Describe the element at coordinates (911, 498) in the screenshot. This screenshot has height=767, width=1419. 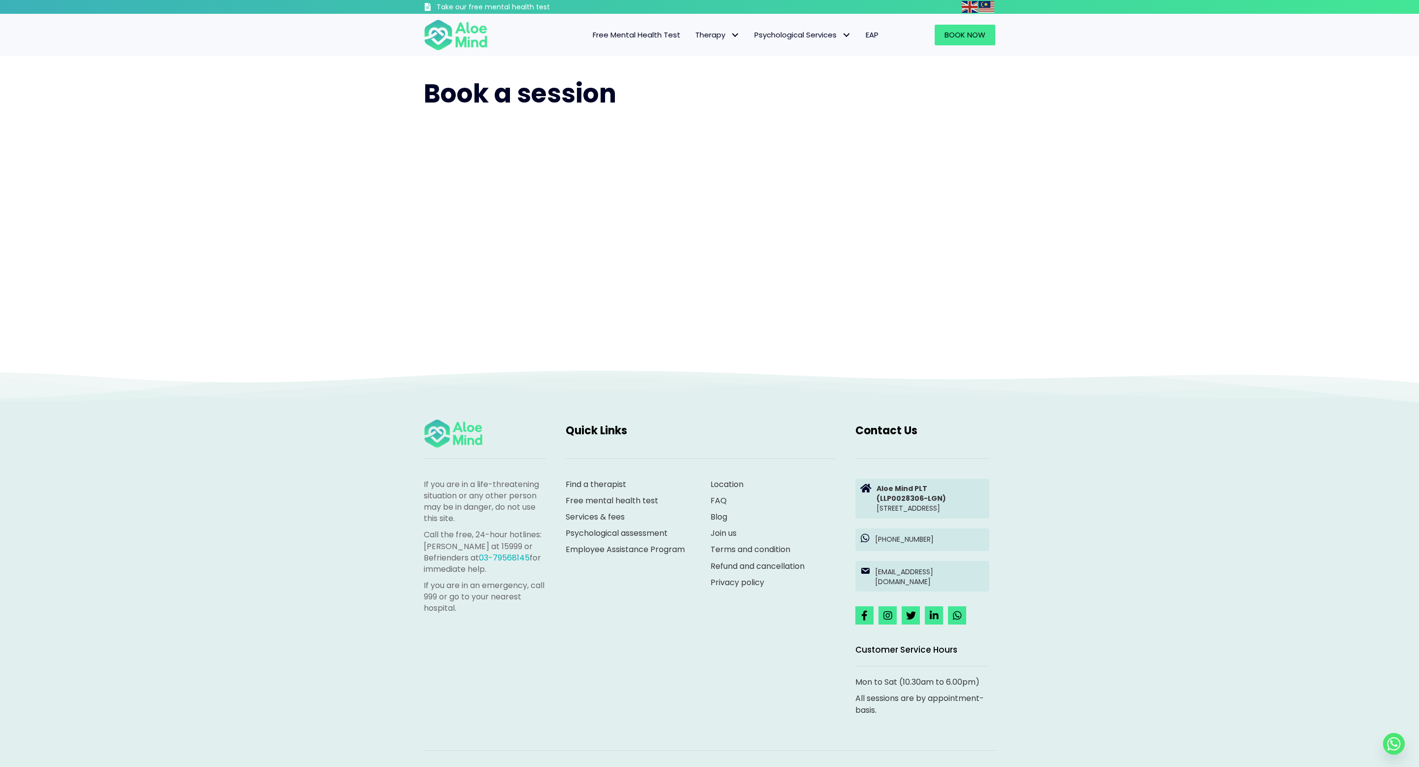
I see `strong: (LLP0028306-LGN)` at that location.